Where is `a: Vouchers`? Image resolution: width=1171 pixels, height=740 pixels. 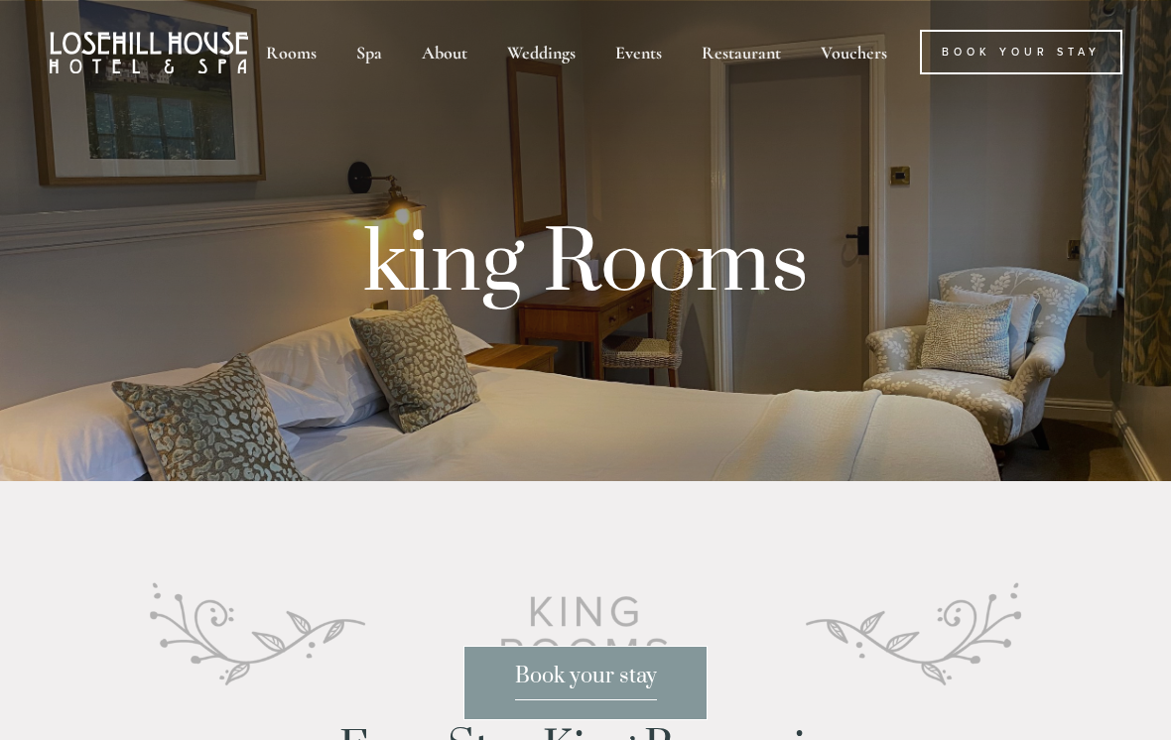 a: Vouchers is located at coordinates (853, 52).